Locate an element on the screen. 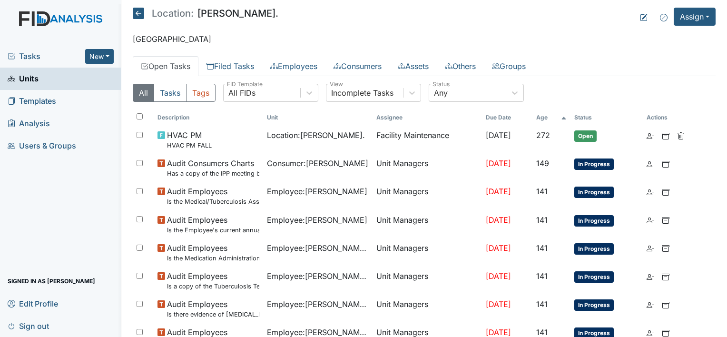 This screenshot has height=337, width=727. div: All FIDs is located at coordinates (242, 93).